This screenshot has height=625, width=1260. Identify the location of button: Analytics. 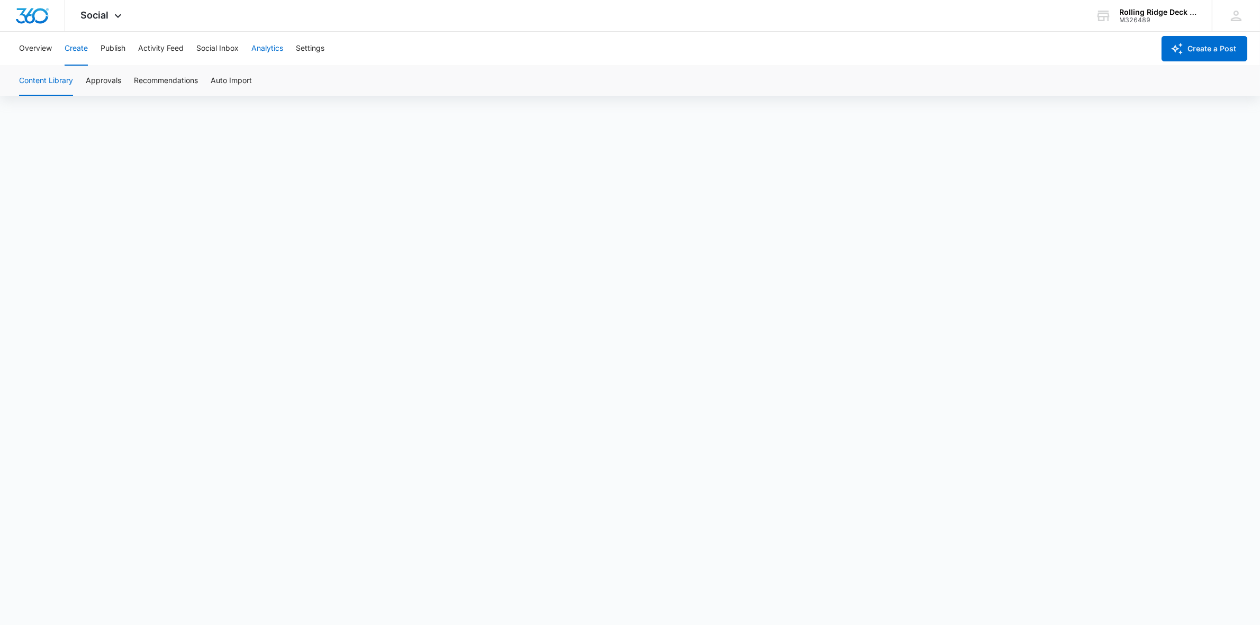
(267, 49).